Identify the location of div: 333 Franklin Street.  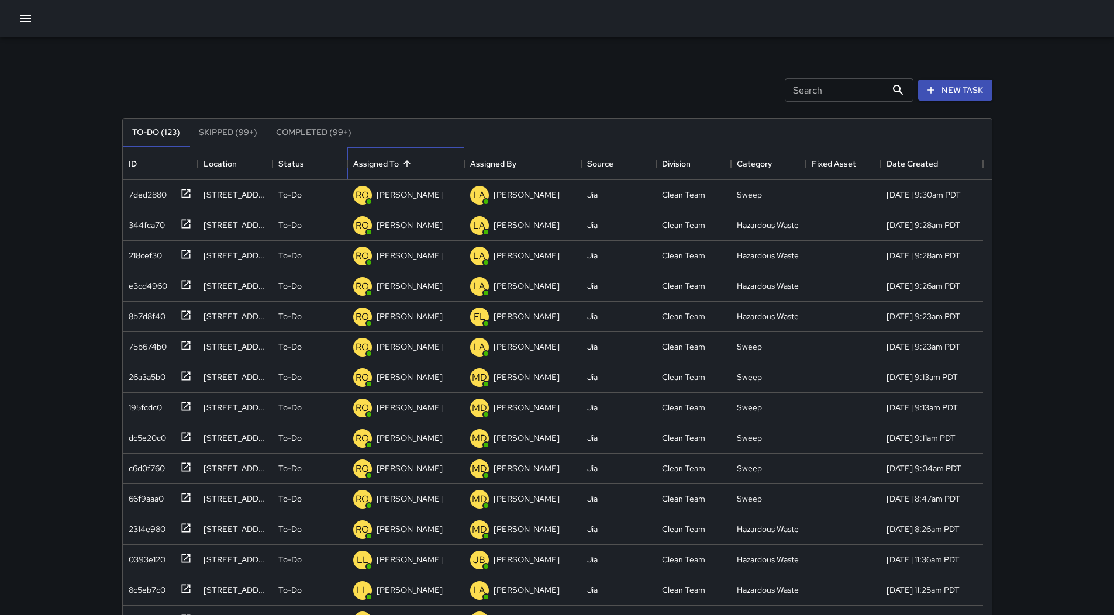
(235, 195).